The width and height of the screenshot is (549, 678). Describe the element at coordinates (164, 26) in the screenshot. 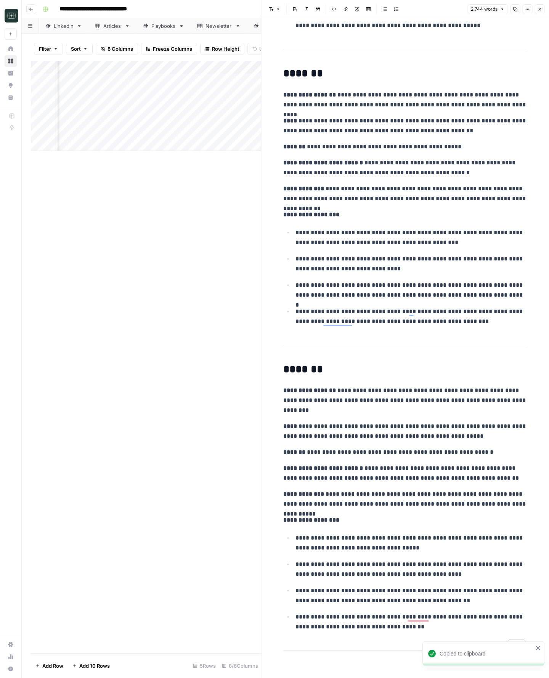

I see `div: Playbooks` at that location.